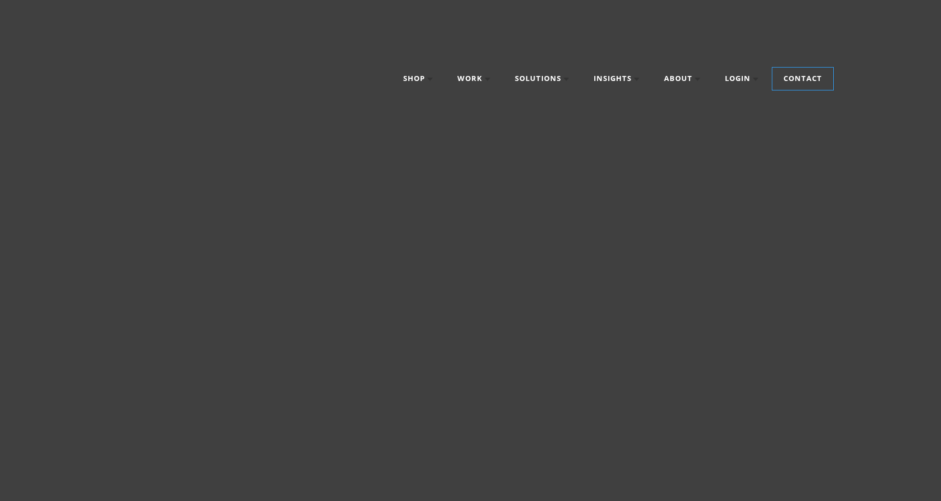  Describe the element at coordinates (617, 79) in the screenshot. I see `a: Insights` at that location.